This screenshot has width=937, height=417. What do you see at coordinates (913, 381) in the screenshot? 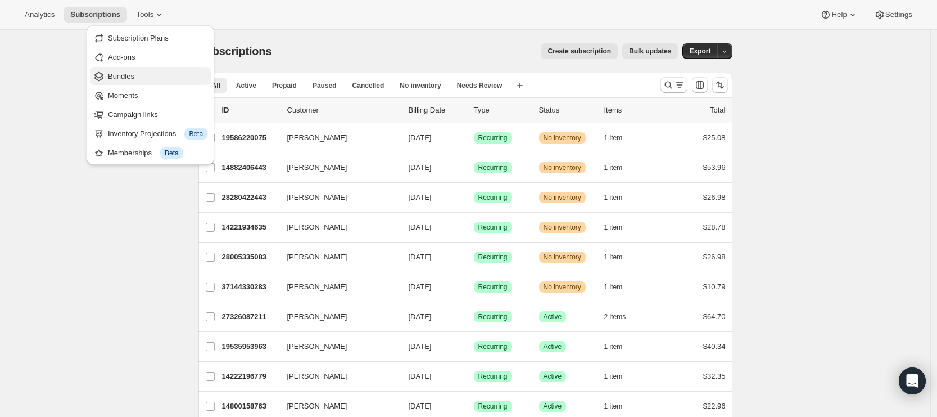
I see `div: Open Intercom Messenger` at bounding box center [913, 381].